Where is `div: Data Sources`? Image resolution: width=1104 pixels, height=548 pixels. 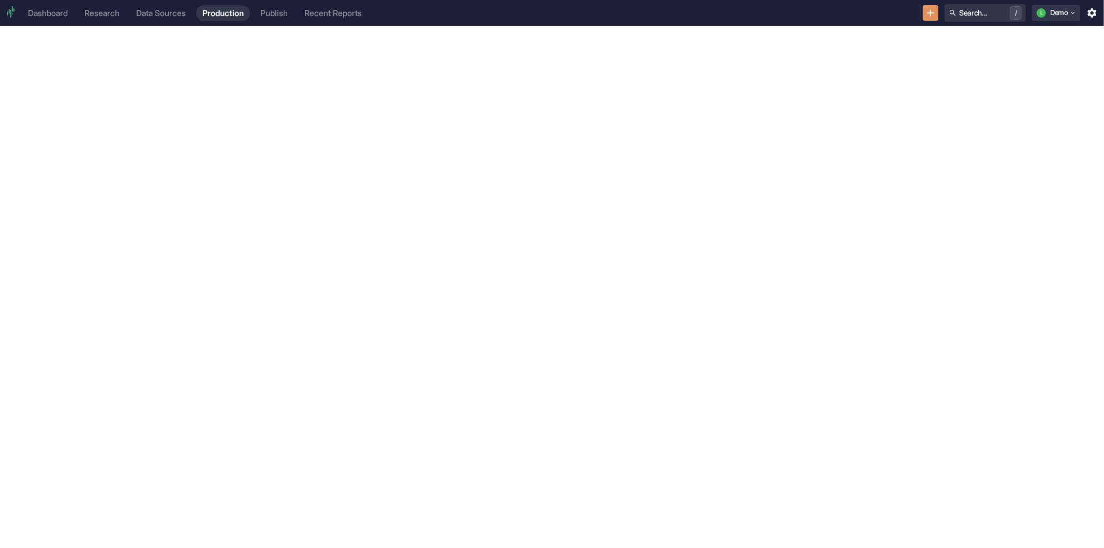 div: Data Sources is located at coordinates (161, 13).